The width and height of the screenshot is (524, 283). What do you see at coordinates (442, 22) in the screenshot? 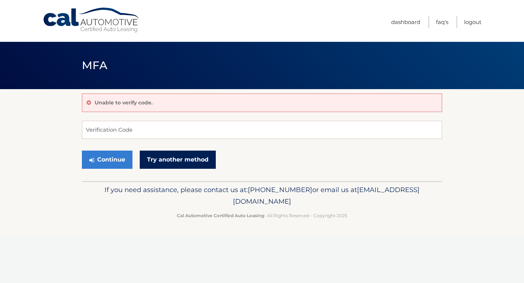
I see `a: FAQ's` at bounding box center [442, 22].